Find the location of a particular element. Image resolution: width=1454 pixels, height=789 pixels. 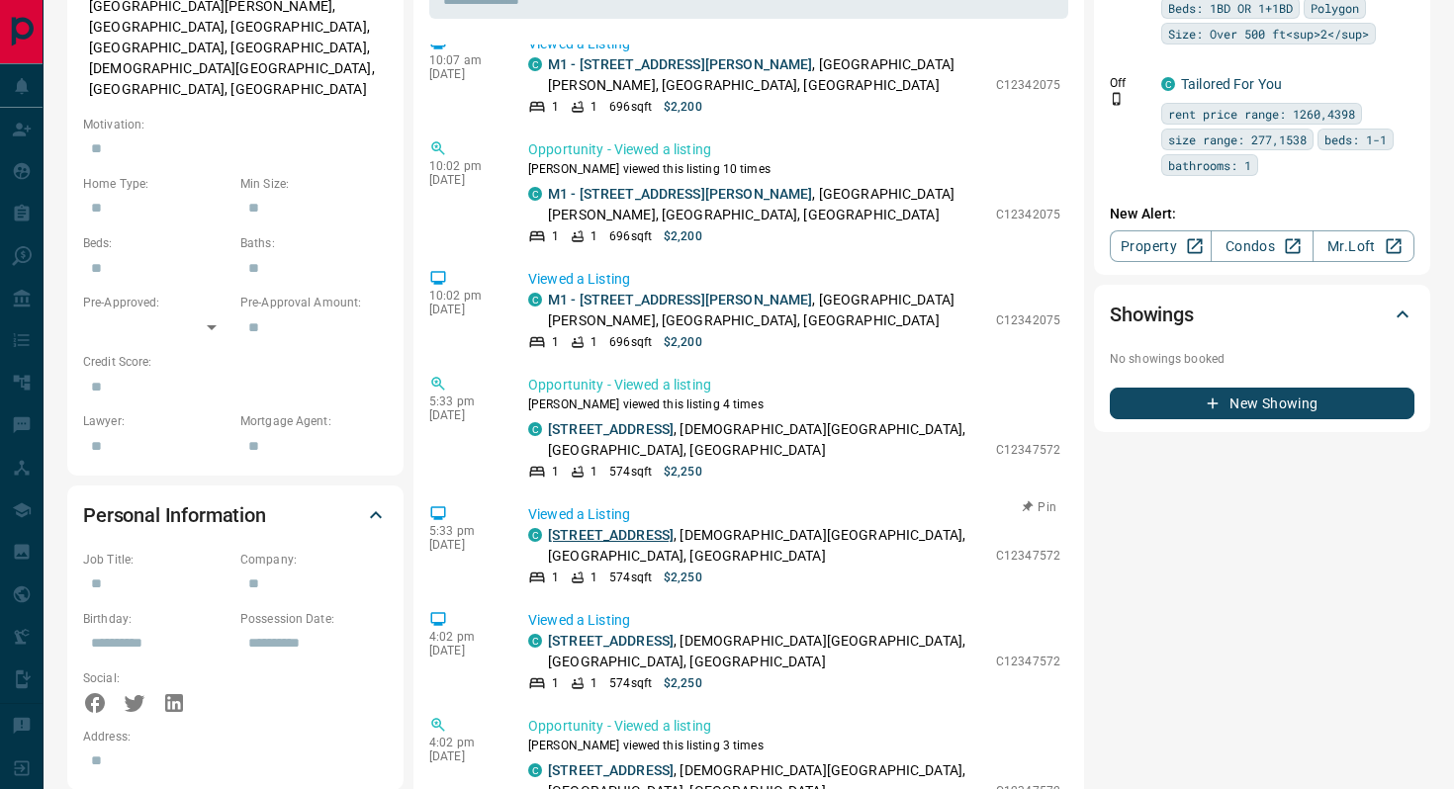

p: No showings booked is located at coordinates (1262, 359).